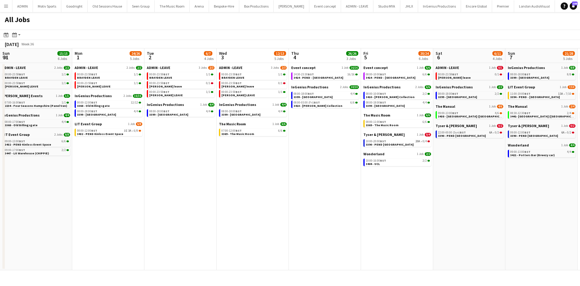 This screenshot has height=286, width=580. Describe the element at coordinates (58, 68) in the screenshot. I see `span: 2 Jobs` at that location.